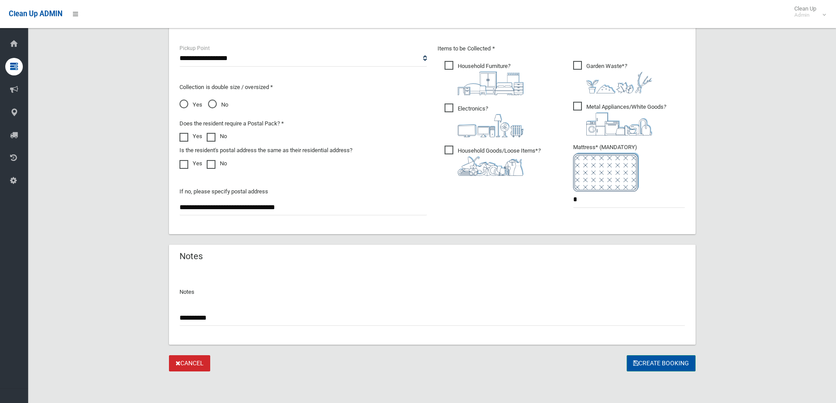 The image size is (836, 403). I want to click on span: Yes, so click(191, 105).